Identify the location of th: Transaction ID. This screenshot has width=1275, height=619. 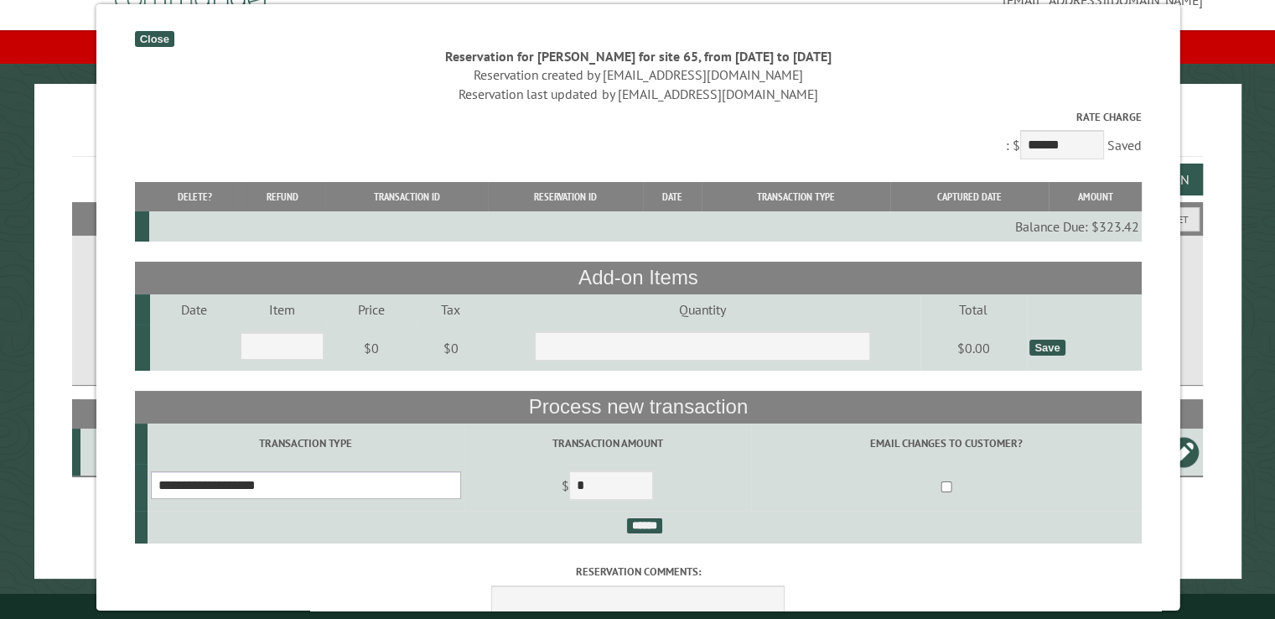
(406, 196).